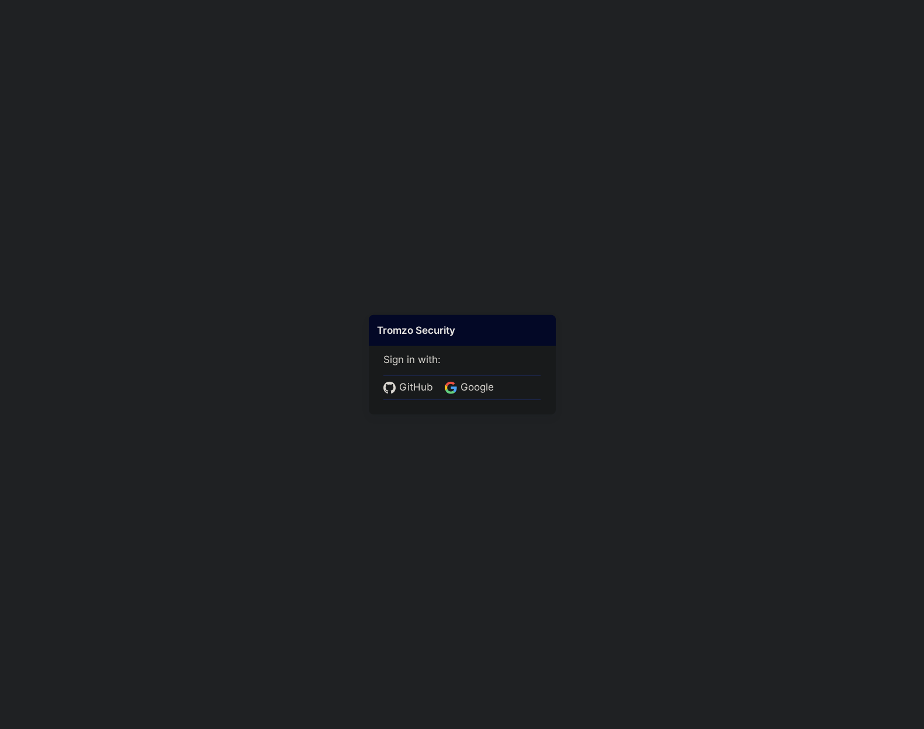  I want to click on span: GitHub, so click(416, 388).